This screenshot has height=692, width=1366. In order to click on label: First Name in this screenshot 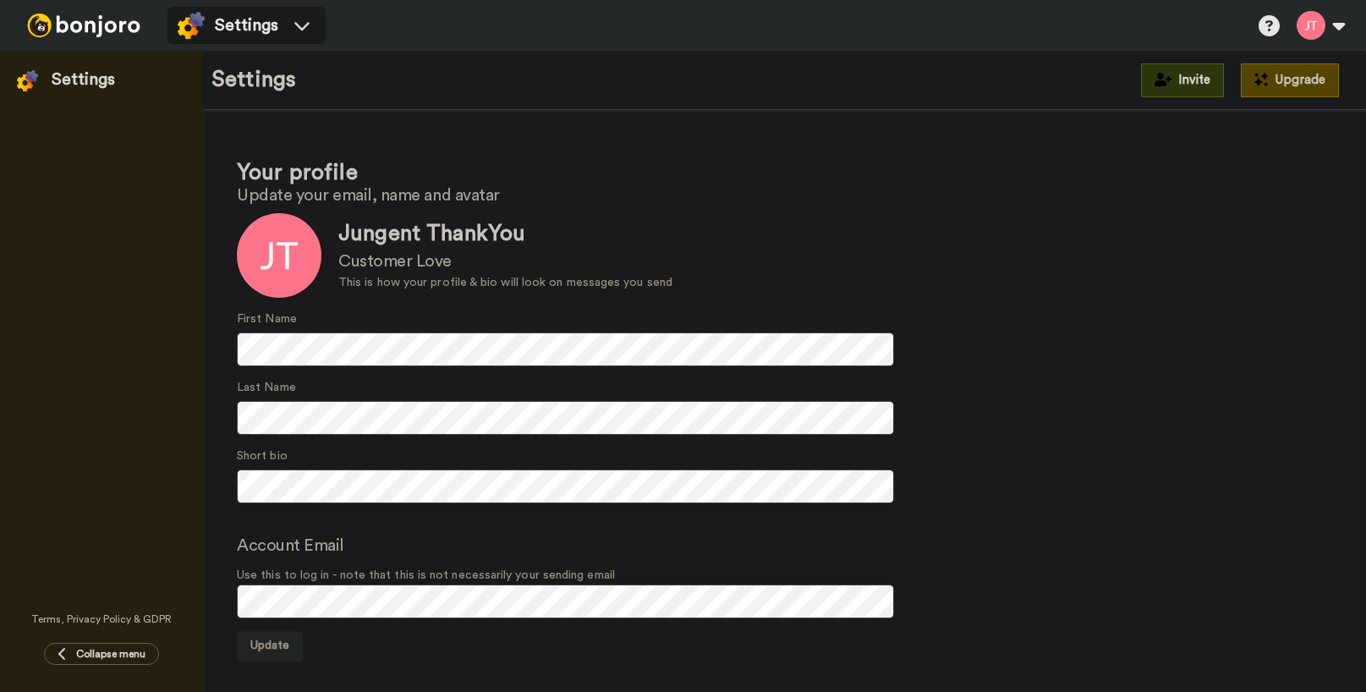, I will do `click(266, 319)`.